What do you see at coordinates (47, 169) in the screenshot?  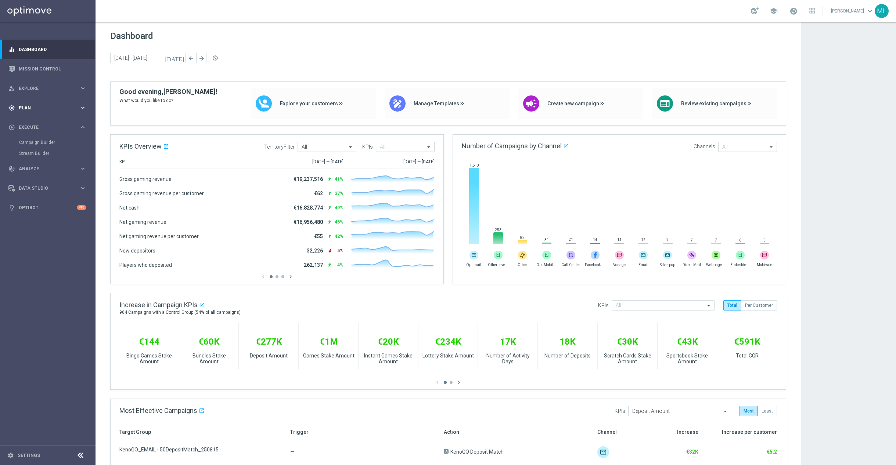 I see `button: track_changes Analyze keyboard_arrow_right` at bounding box center [47, 169].